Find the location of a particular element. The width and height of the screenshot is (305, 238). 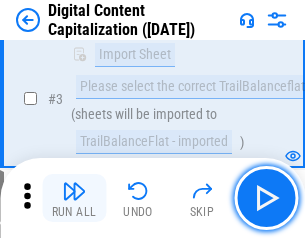

div: Undo is located at coordinates (138, 212).